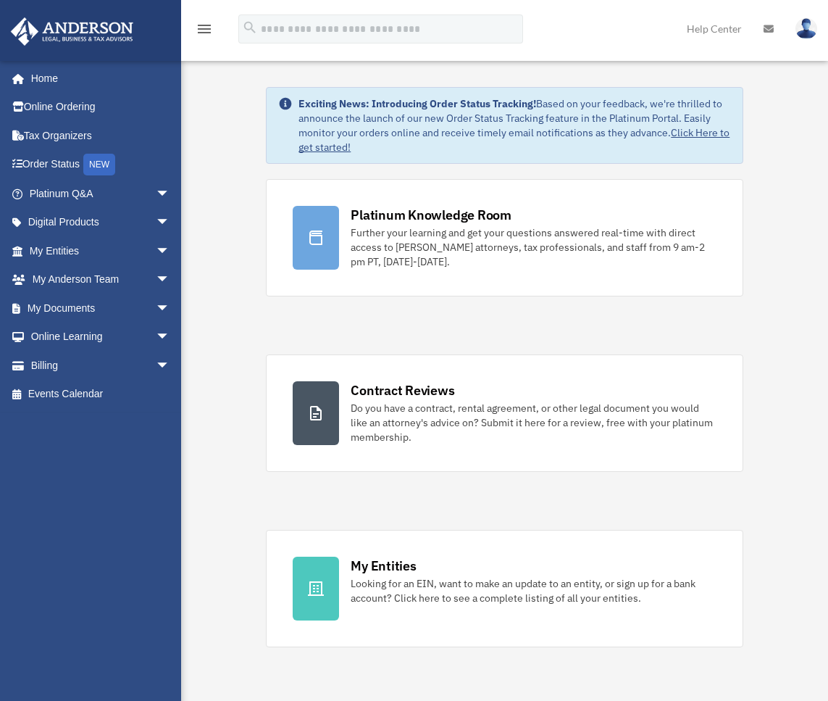  What do you see at coordinates (101, 280) in the screenshot?
I see `a: My Anderson Teamarrow_drop_down` at bounding box center [101, 280].